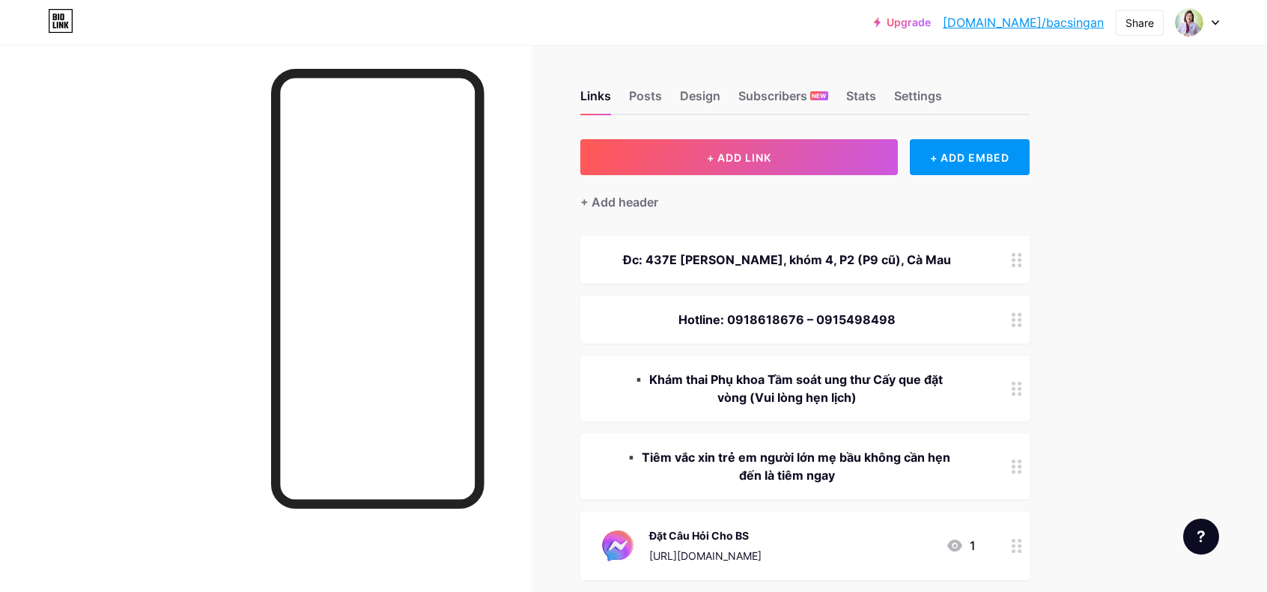 The height and width of the screenshot is (592, 1267). What do you see at coordinates (739, 157) in the screenshot?
I see `span: + ADD LINK` at bounding box center [739, 157].